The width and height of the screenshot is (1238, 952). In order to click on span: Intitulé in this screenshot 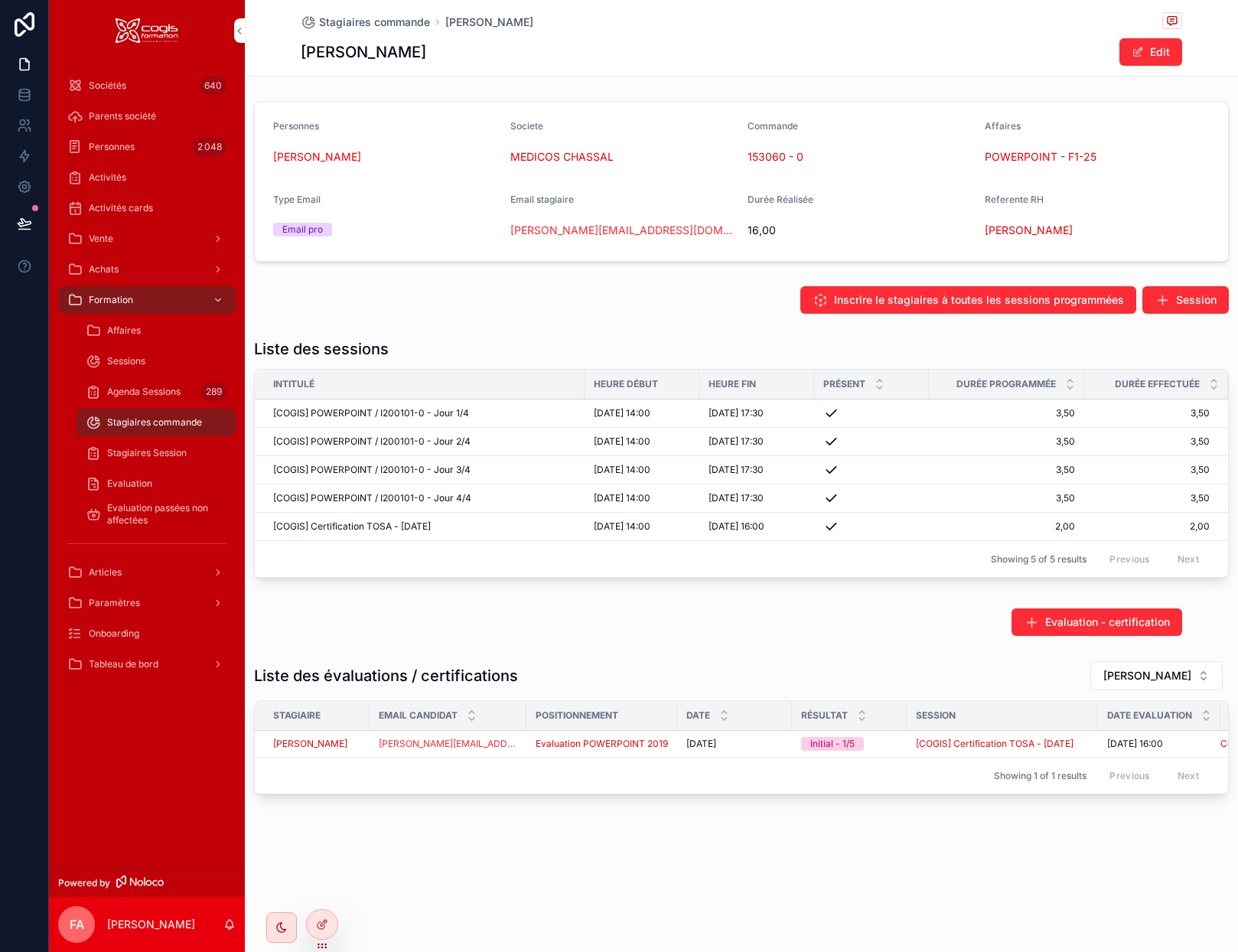, I will do `click(293, 384)`.